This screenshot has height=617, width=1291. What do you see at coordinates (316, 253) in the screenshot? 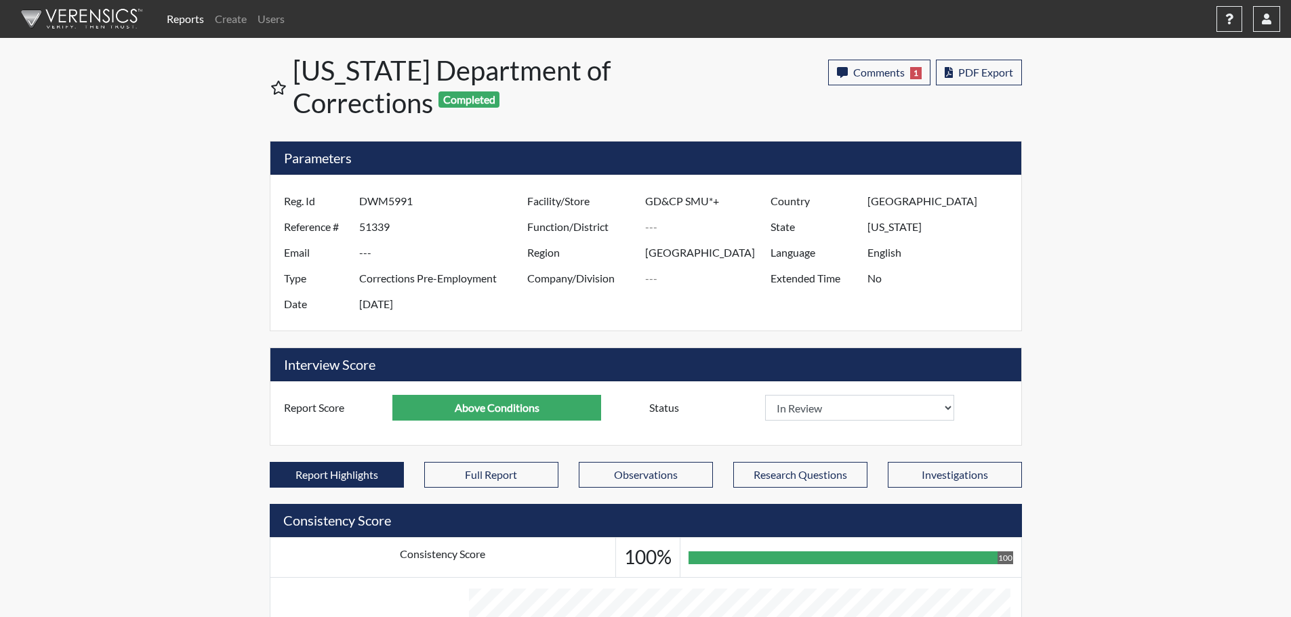
I see `label: Email` at bounding box center [316, 253].